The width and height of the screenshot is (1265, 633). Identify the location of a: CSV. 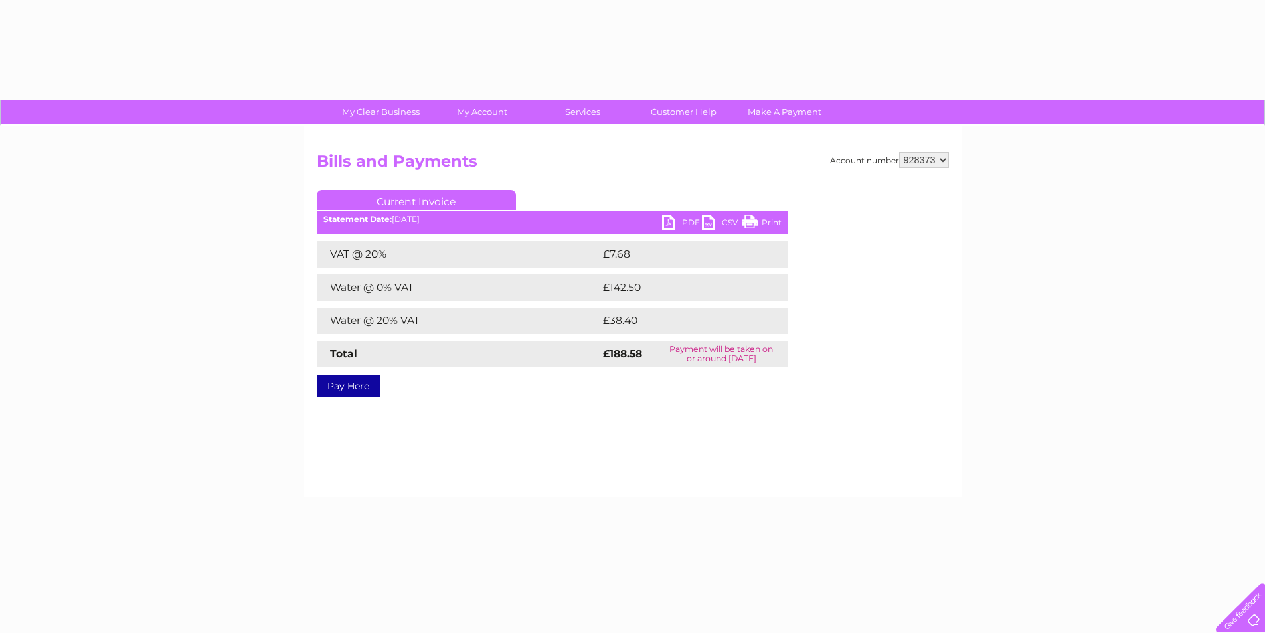
(722, 224).